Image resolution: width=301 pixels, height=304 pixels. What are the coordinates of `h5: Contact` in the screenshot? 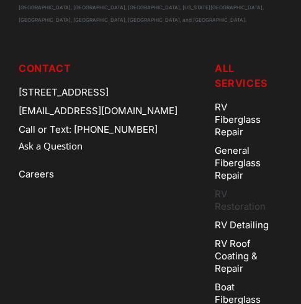 It's located at (45, 68).